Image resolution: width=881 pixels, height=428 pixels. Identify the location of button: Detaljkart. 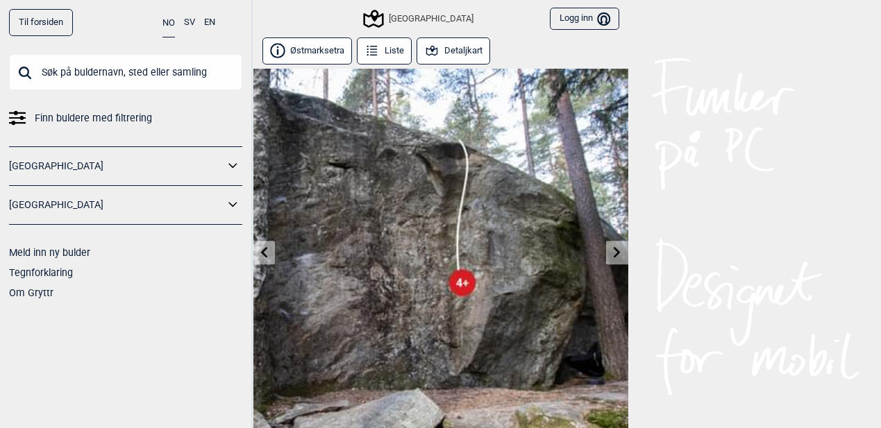
(453, 51).